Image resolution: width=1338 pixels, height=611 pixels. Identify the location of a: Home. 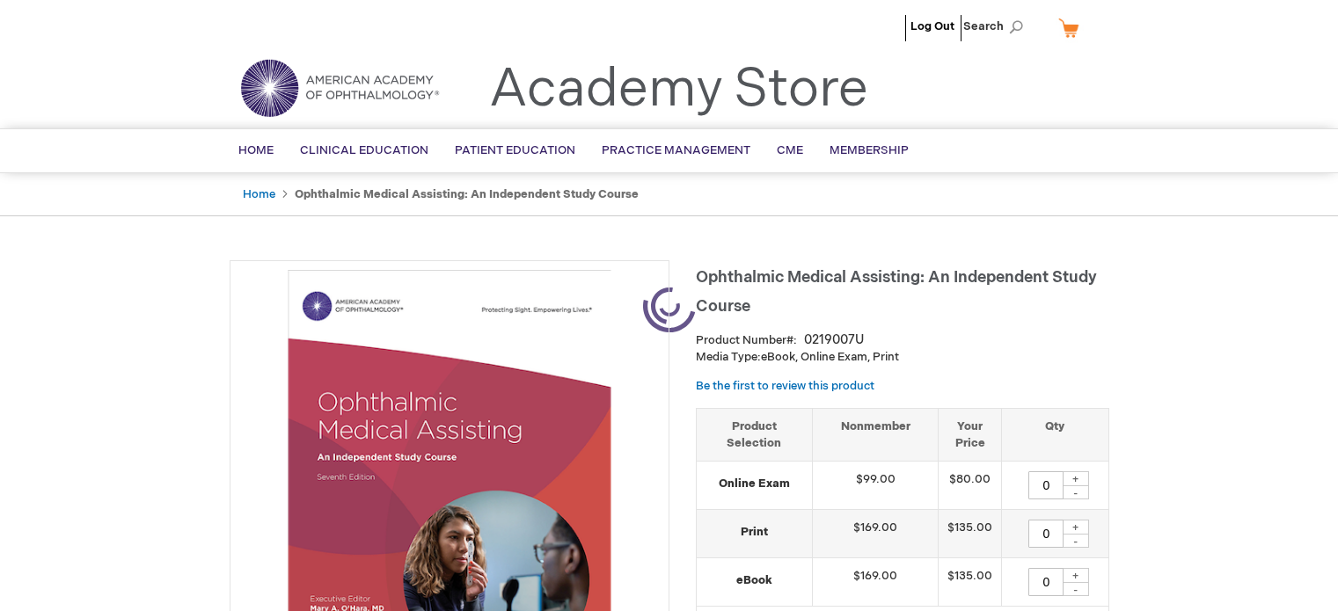
(259, 194).